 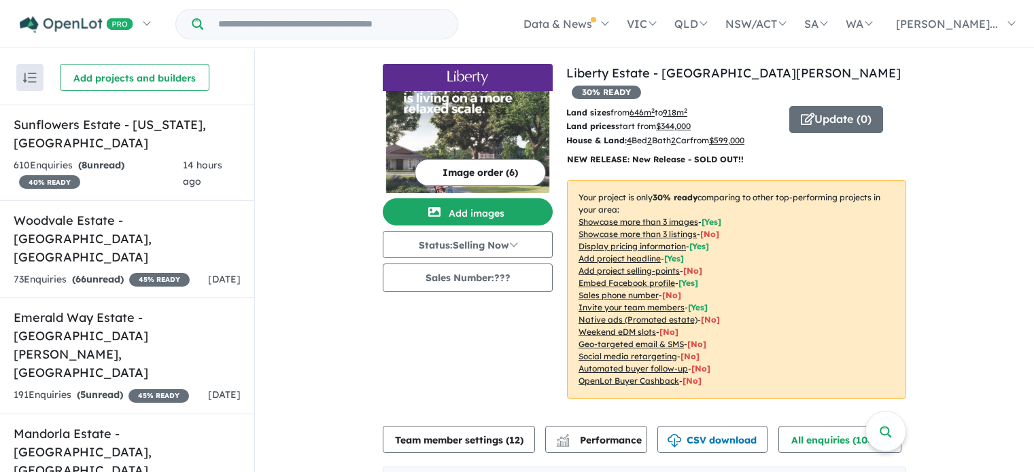 I want to click on img: Liberty Estate - Two Wells, so click(x=468, y=142).